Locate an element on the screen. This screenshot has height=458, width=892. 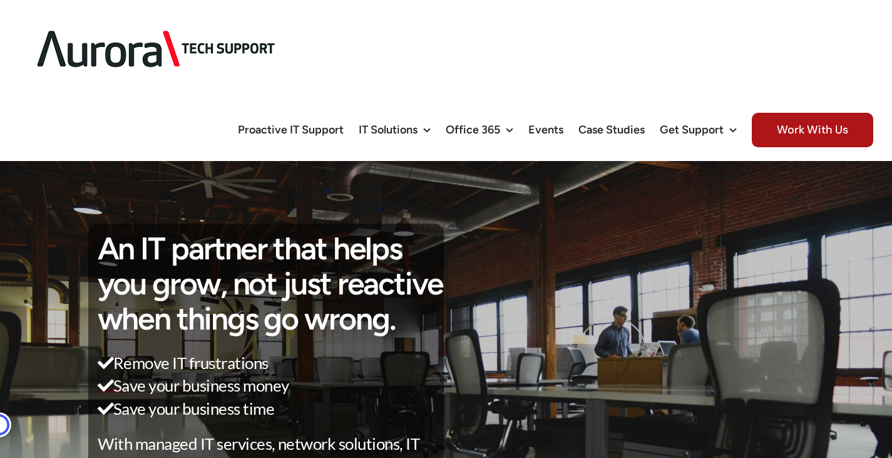
span: Work With Us is located at coordinates (812, 130).